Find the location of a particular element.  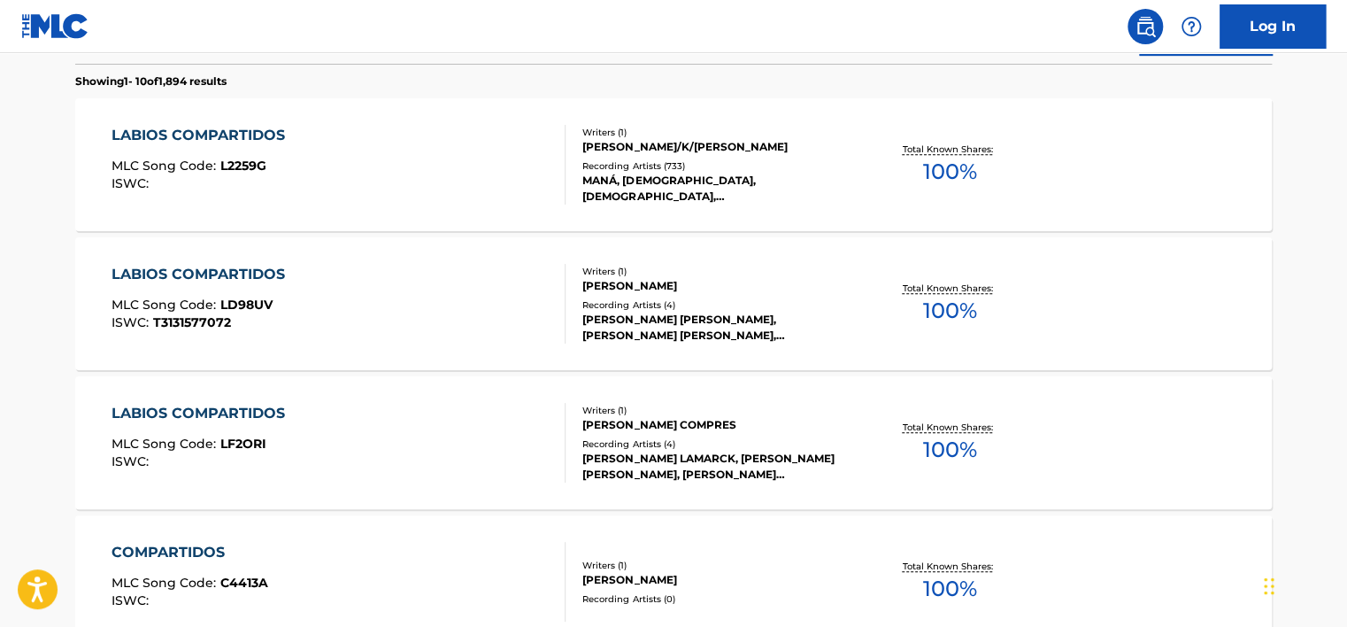

div: Help is located at coordinates (1191, 27).